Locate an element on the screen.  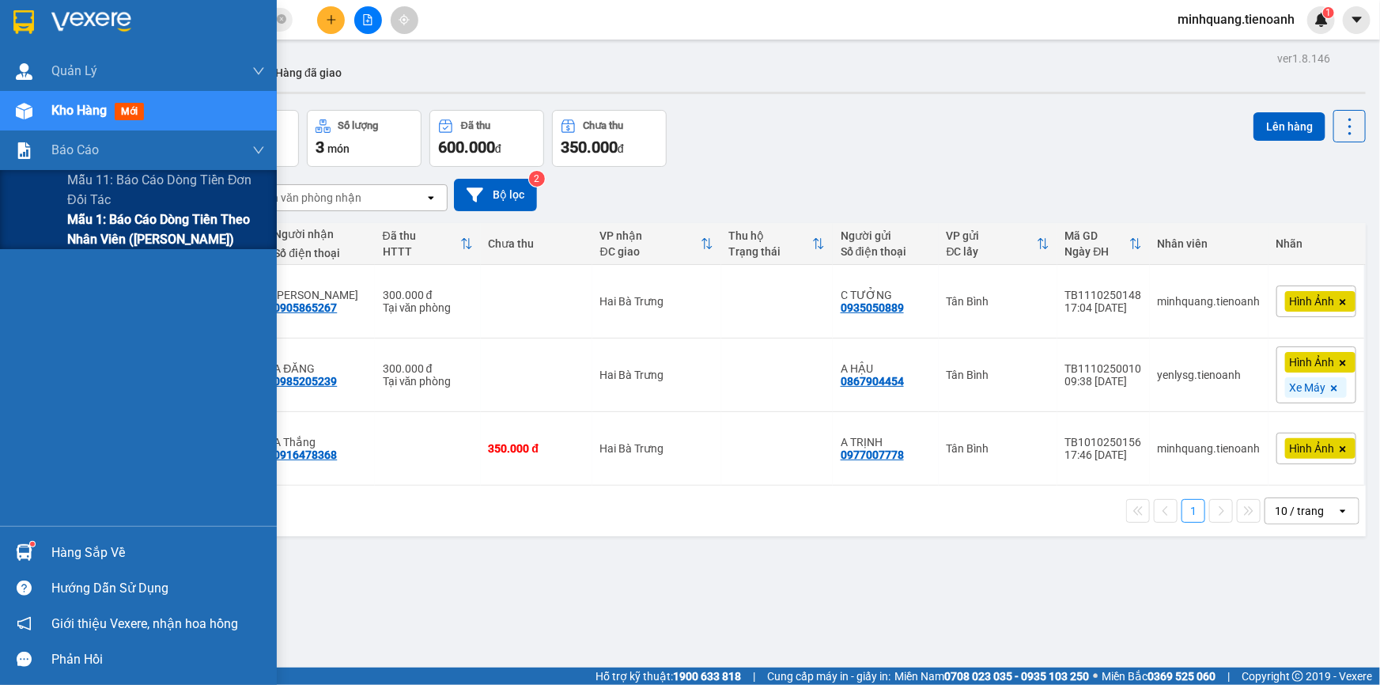
button: file-add is located at coordinates (368, 20).